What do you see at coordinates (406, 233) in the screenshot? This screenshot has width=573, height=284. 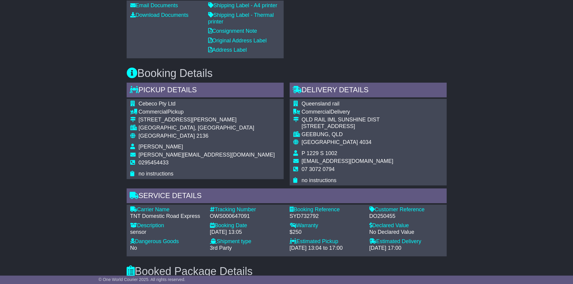 I see `div: No Declared Value` at bounding box center [406, 233].